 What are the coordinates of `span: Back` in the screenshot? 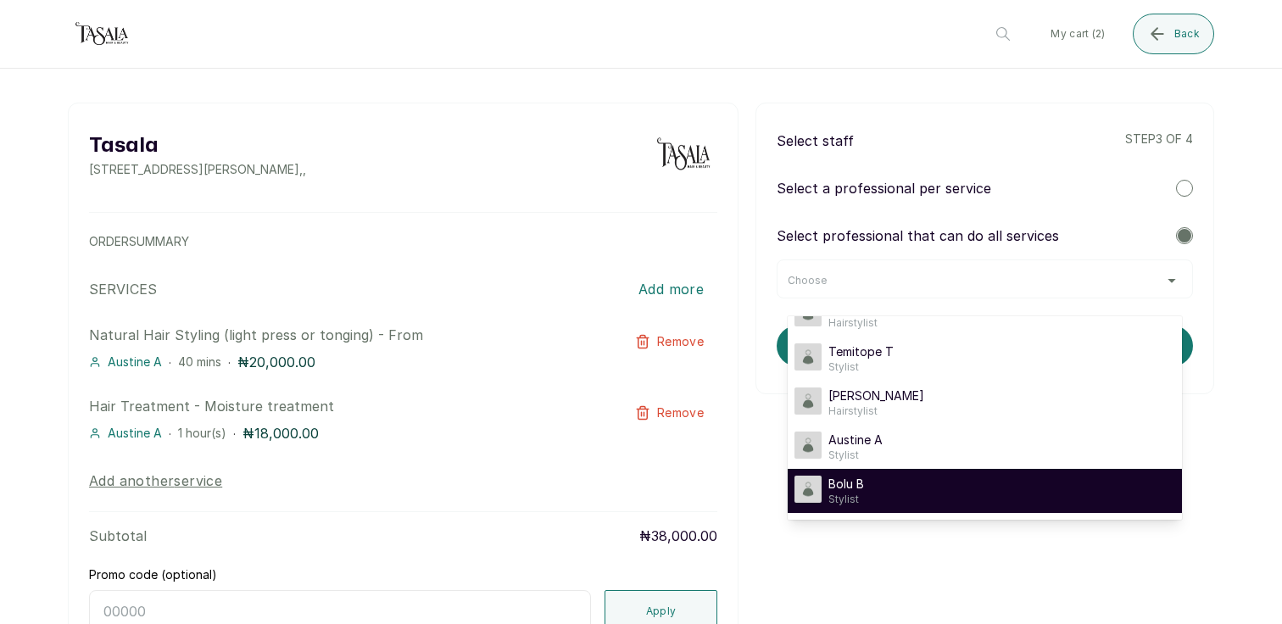 It's located at (1187, 34).